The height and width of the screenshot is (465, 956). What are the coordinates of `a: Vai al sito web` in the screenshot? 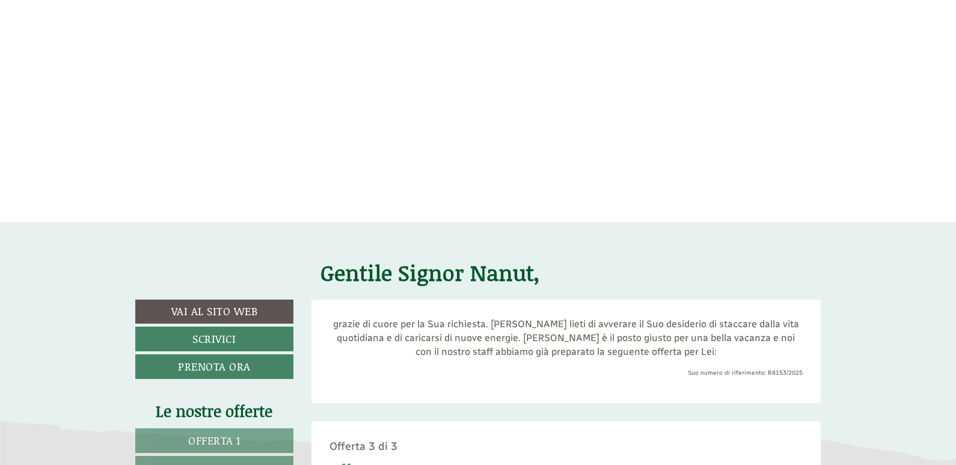 It's located at (214, 311).